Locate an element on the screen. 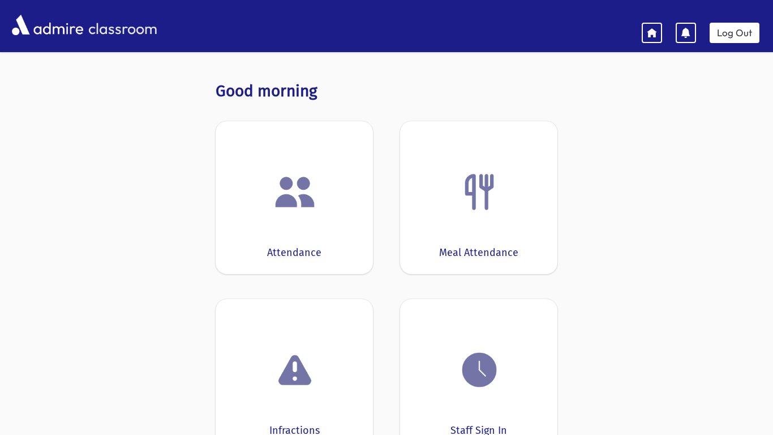  h3: Good morning is located at coordinates (387, 91).